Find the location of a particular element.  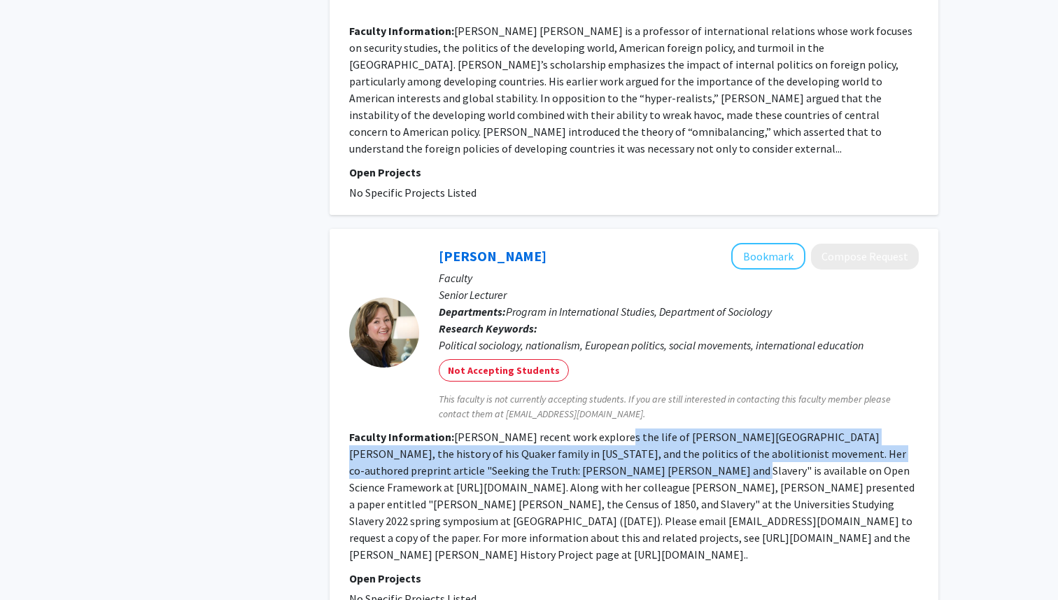

b: Research Keywords: is located at coordinates (488, 328).